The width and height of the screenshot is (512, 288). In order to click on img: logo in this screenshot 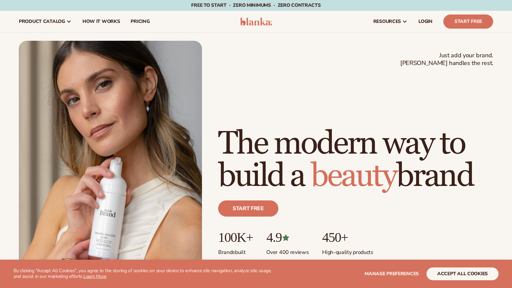, I will do `click(256, 22)`.